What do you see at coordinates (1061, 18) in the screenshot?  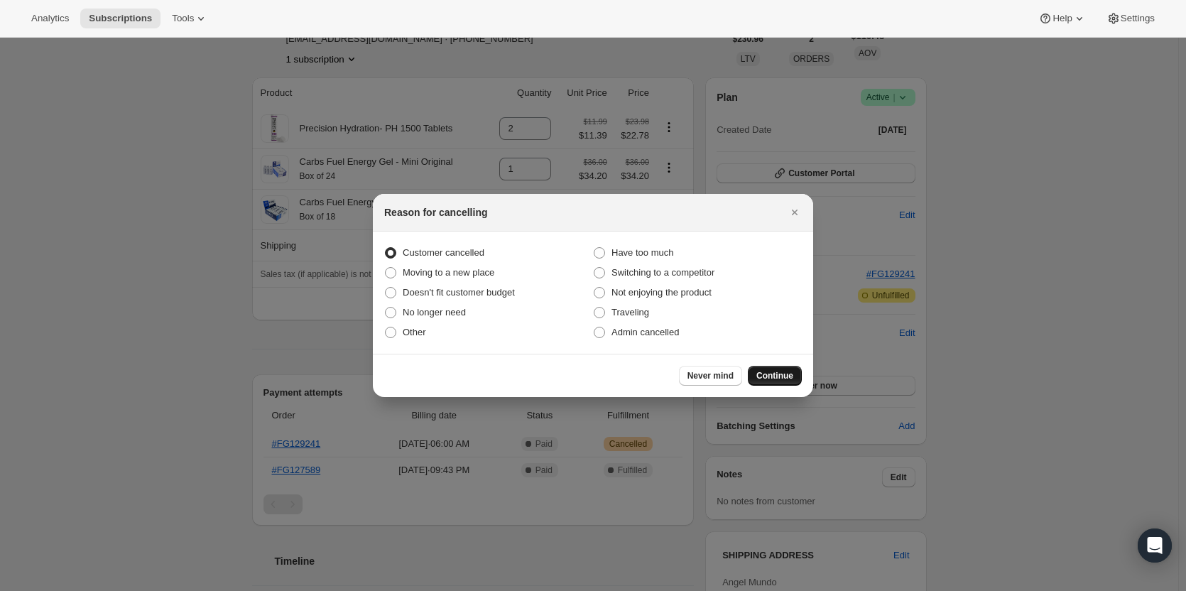 I see `button: Help` at bounding box center [1061, 18].